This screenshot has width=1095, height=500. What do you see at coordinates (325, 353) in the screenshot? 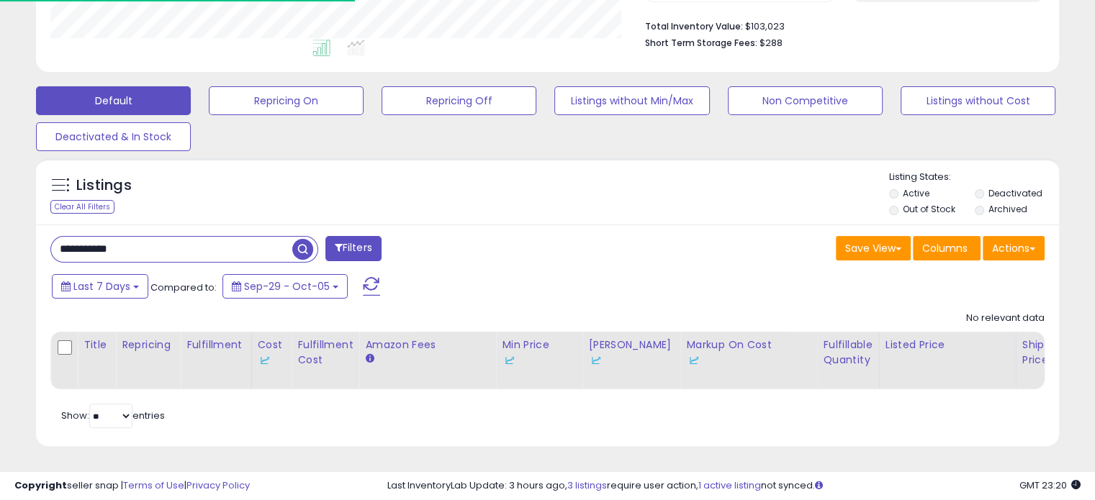
I see `div: Fulfillment Cost` at bounding box center [325, 353].